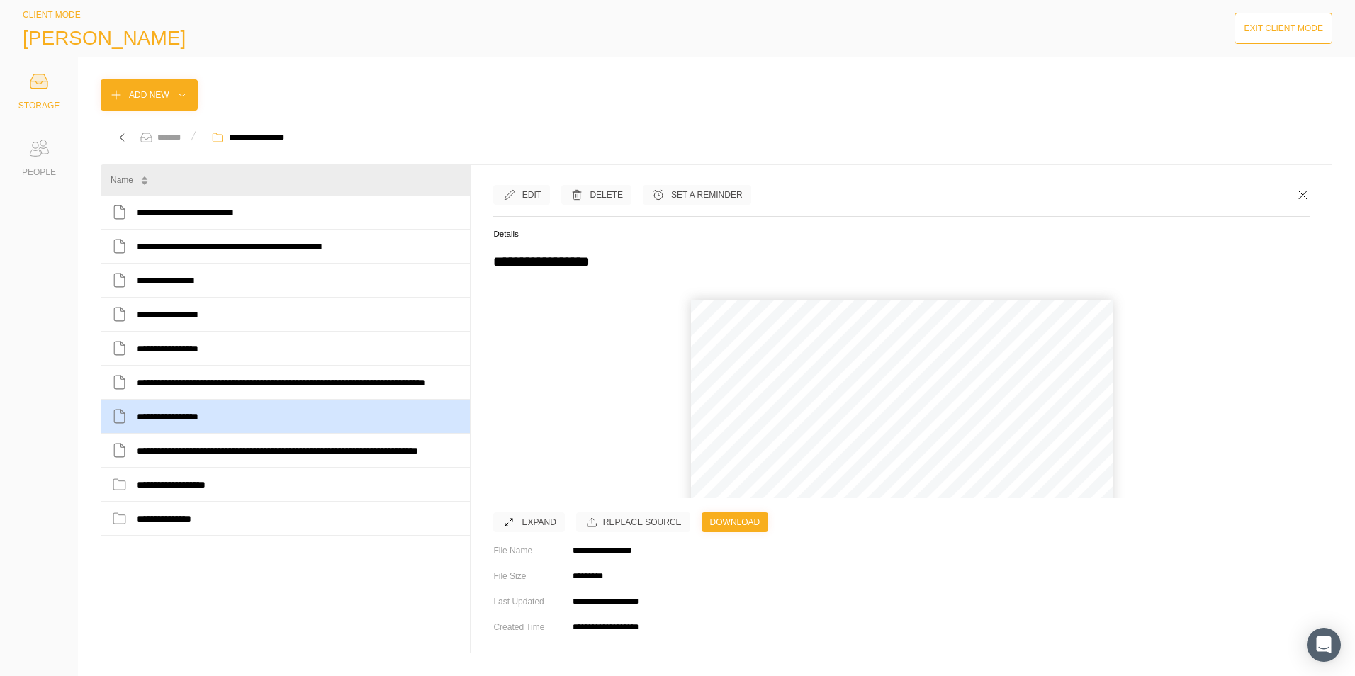 The image size is (1355, 676). What do you see at coordinates (1324, 645) in the screenshot?
I see `div: Open Intercom Messenger` at bounding box center [1324, 645].